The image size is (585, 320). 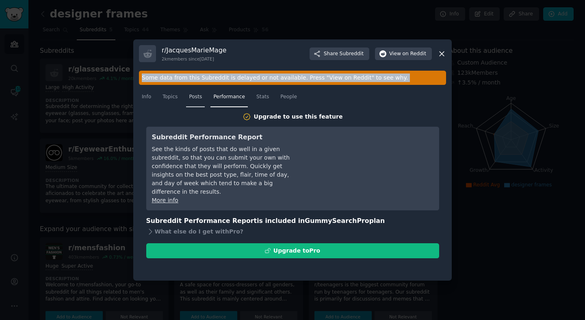 I want to click on a: Info, so click(x=146, y=99).